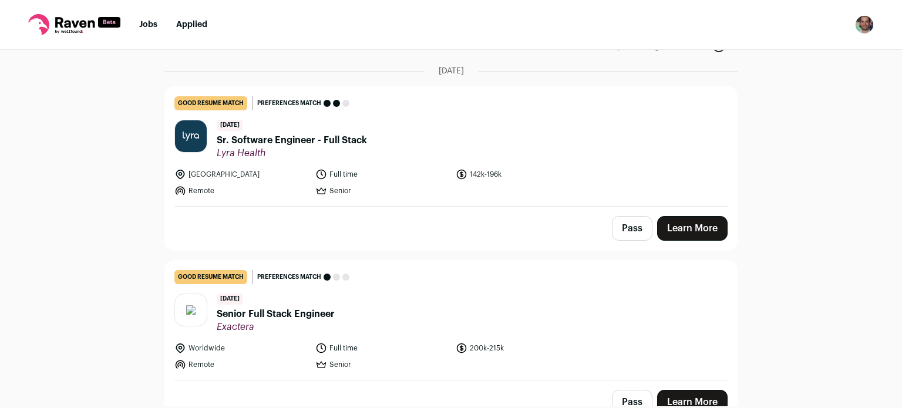 This screenshot has width=902, height=408. I want to click on button: Open dropdown, so click(865, 25).